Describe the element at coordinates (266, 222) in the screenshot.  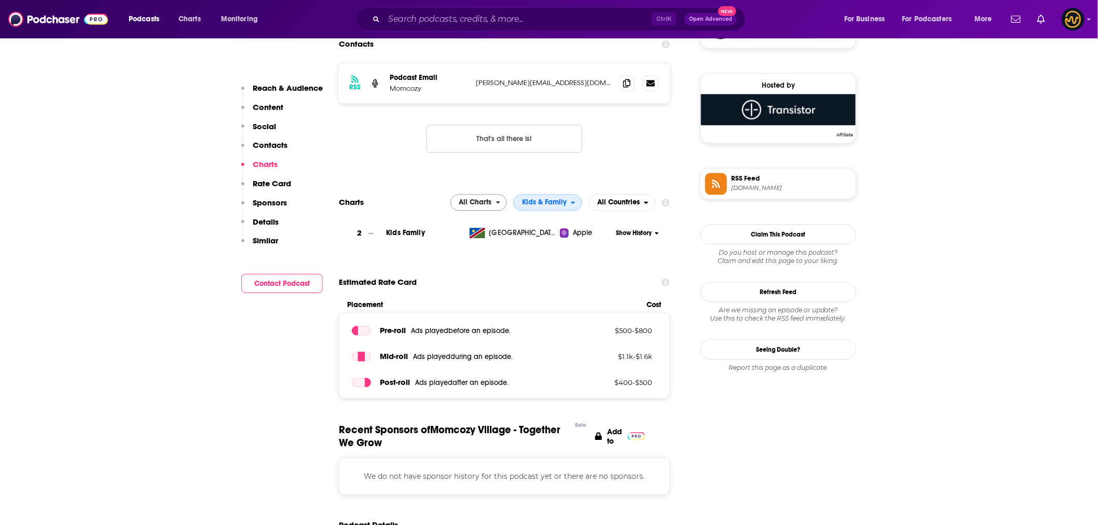
I see `p: Details` at that location.